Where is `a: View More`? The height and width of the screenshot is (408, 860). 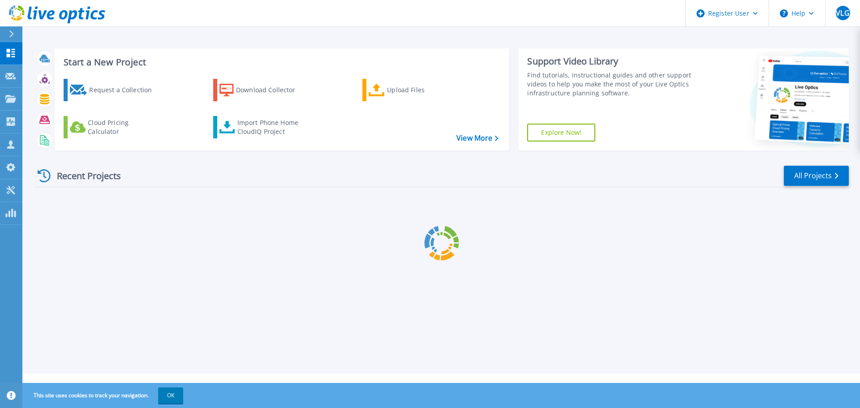 a: View More is located at coordinates (477, 138).